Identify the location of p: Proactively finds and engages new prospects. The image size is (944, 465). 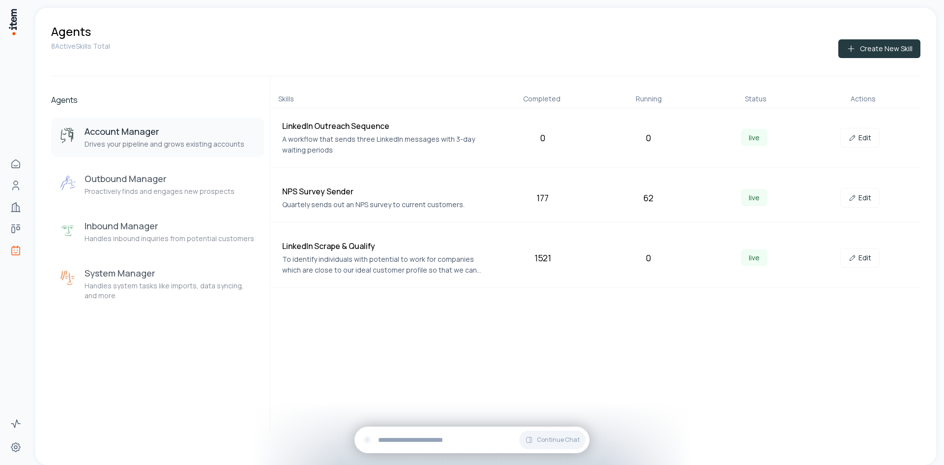
(159, 191).